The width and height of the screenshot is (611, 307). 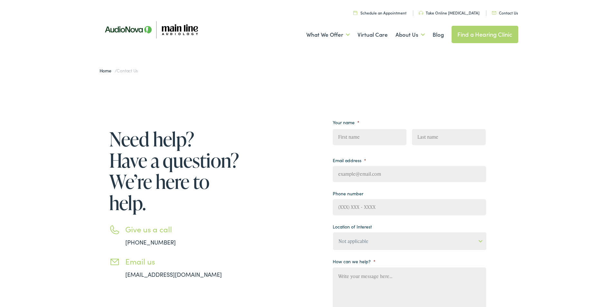 I want to click on label: Your name, so click(x=346, y=122).